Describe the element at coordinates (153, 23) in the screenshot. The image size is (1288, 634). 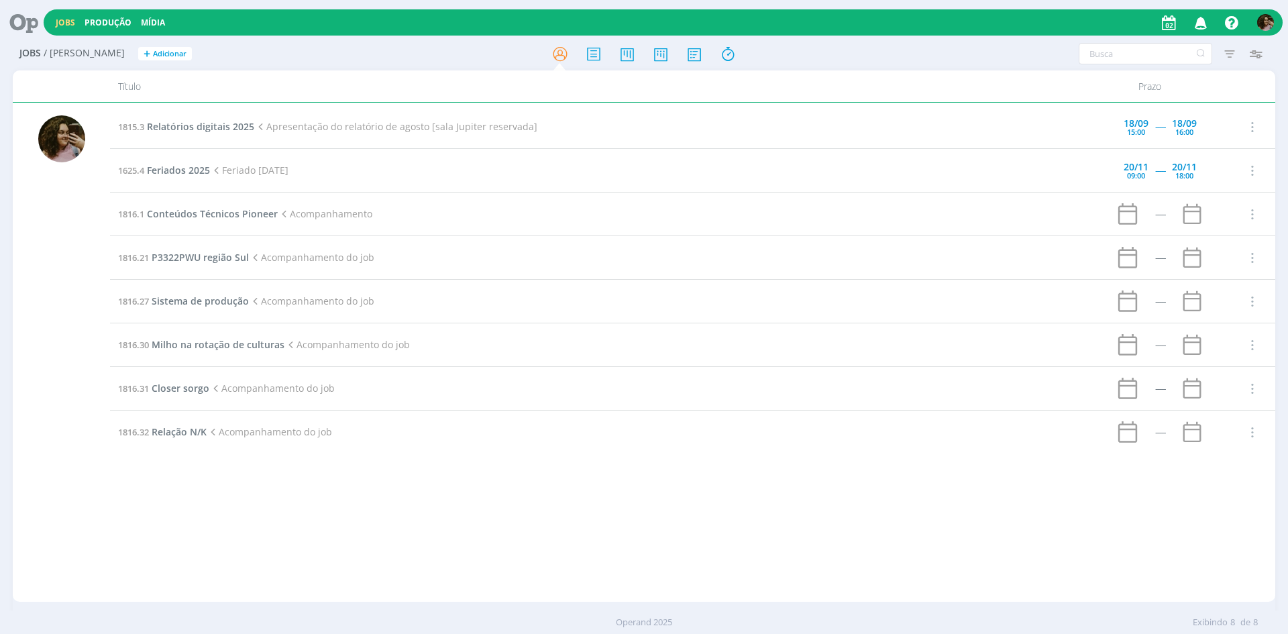
I see `button: Mídia` at that location.